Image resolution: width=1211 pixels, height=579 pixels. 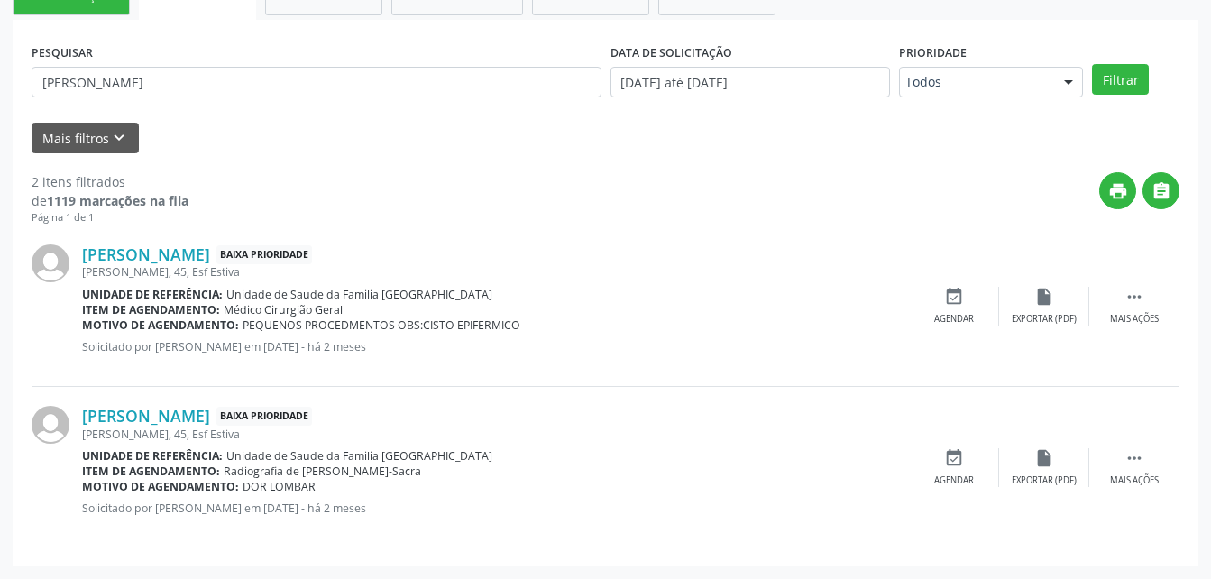 I want to click on i: print, so click(x=1118, y=191).